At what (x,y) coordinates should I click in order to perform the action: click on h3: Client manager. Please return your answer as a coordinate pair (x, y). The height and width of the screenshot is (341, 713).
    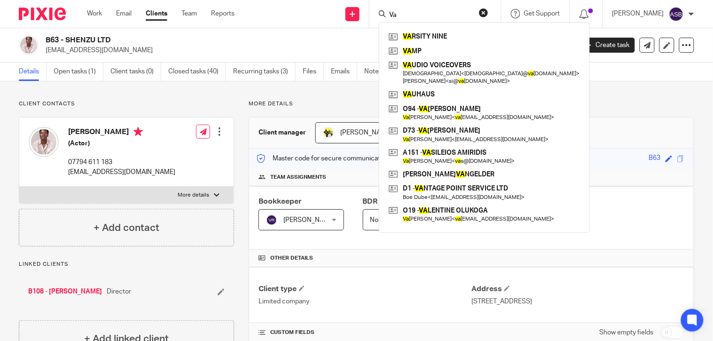
    Looking at the image, I should click on (282, 132).